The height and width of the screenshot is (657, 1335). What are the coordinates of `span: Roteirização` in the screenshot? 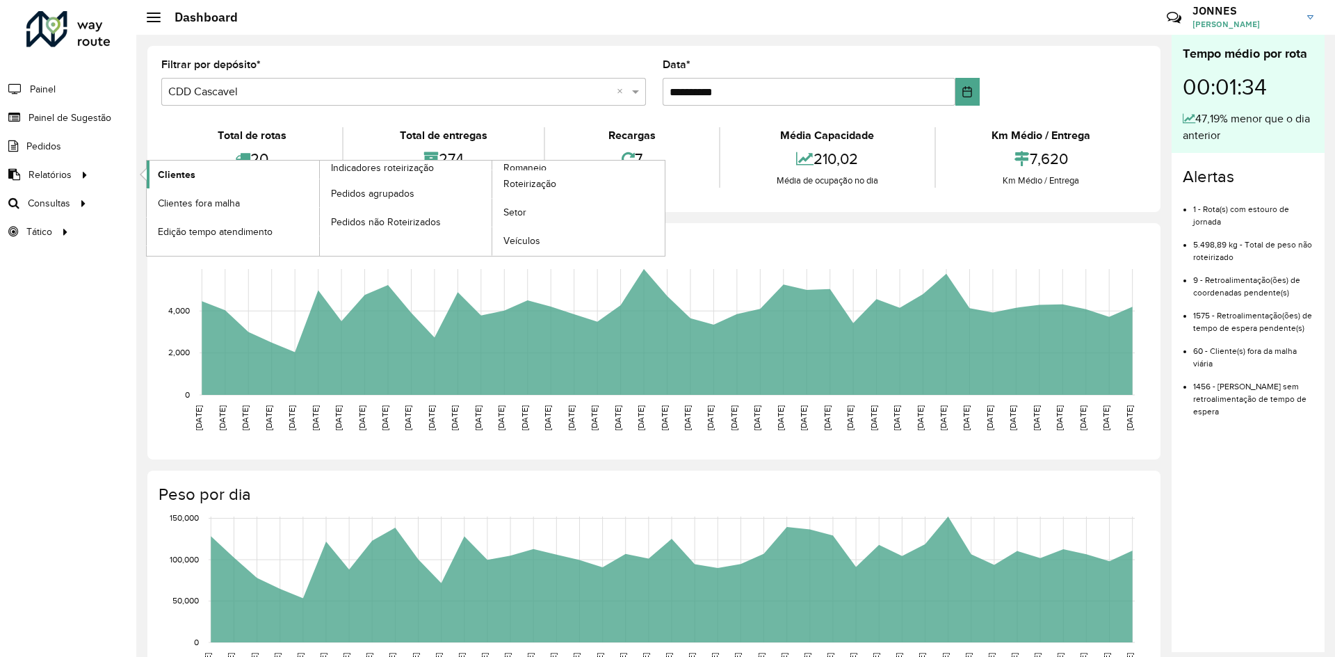 It's located at (530, 184).